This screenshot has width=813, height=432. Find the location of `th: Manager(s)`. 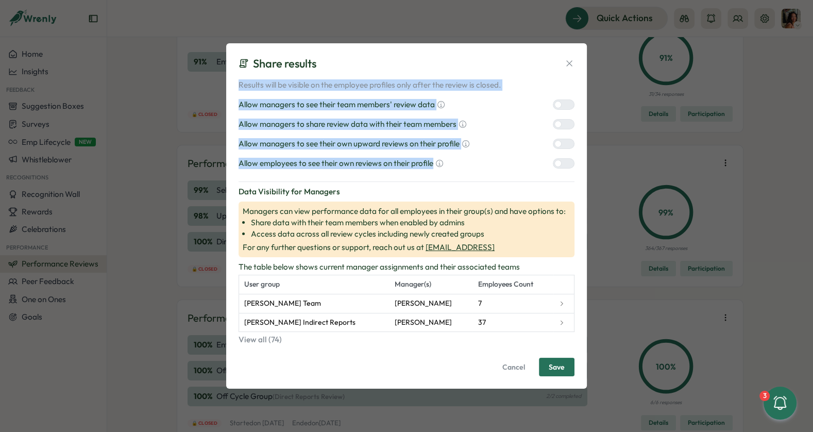

th: Manager(s) is located at coordinates (431, 284).